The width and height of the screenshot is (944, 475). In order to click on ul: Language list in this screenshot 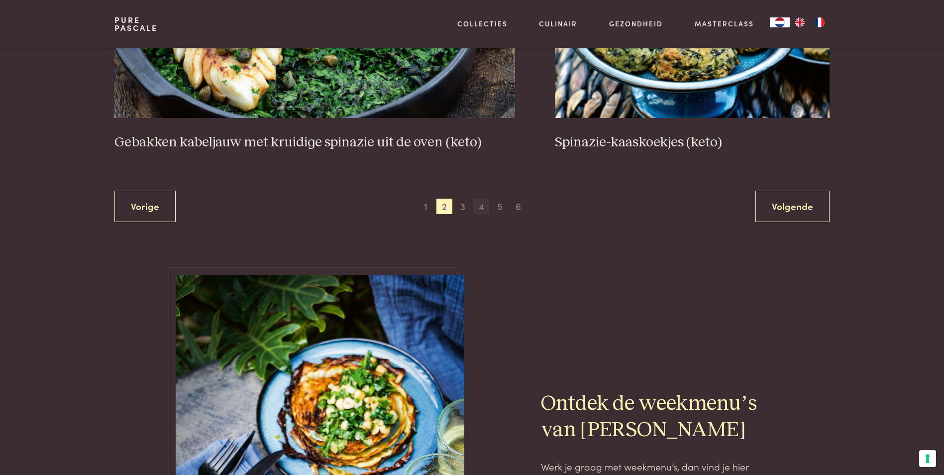, I will do `click(810, 22)`.